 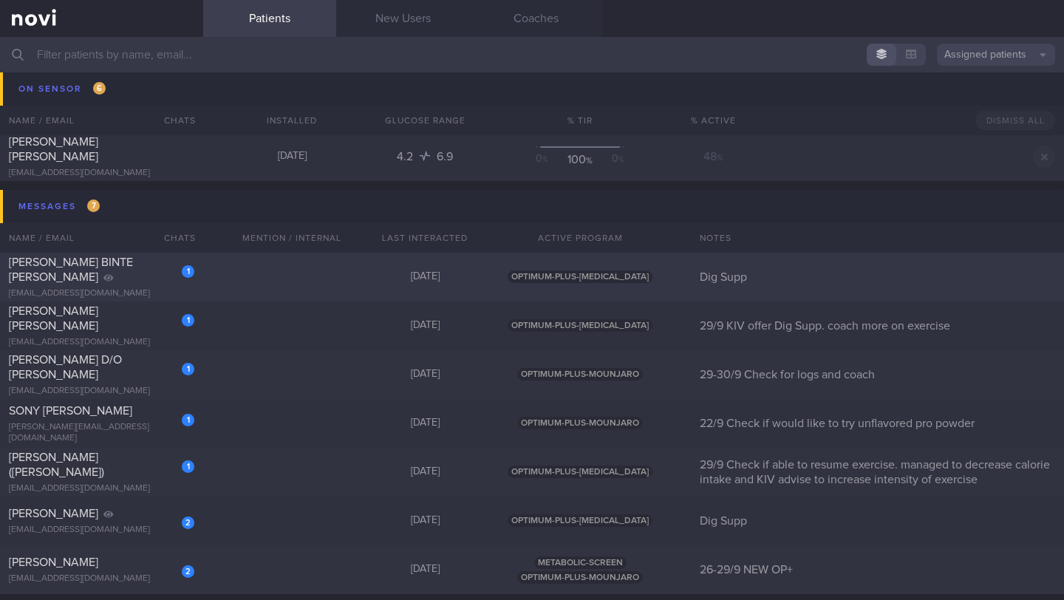 I want to click on div: 22/9 Check if would like to try unflavored pro powder, so click(x=877, y=424).